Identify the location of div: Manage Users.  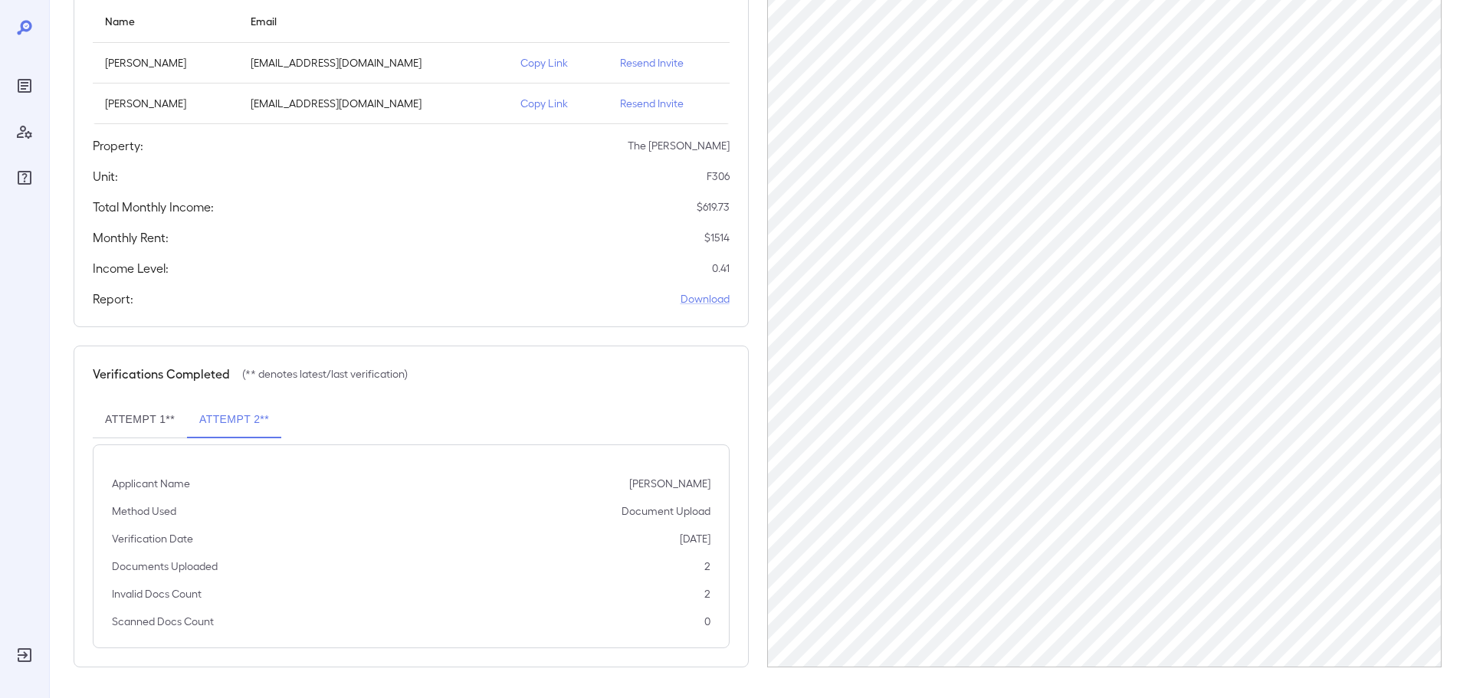
(25, 132).